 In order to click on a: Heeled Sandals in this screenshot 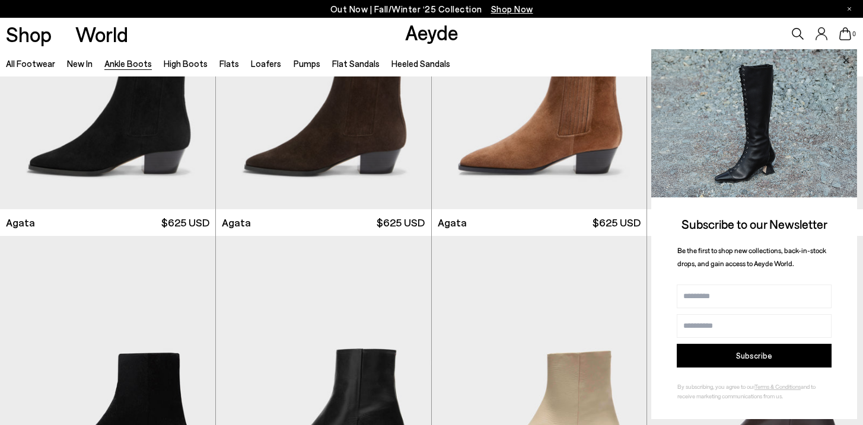, I will do `click(420, 63)`.